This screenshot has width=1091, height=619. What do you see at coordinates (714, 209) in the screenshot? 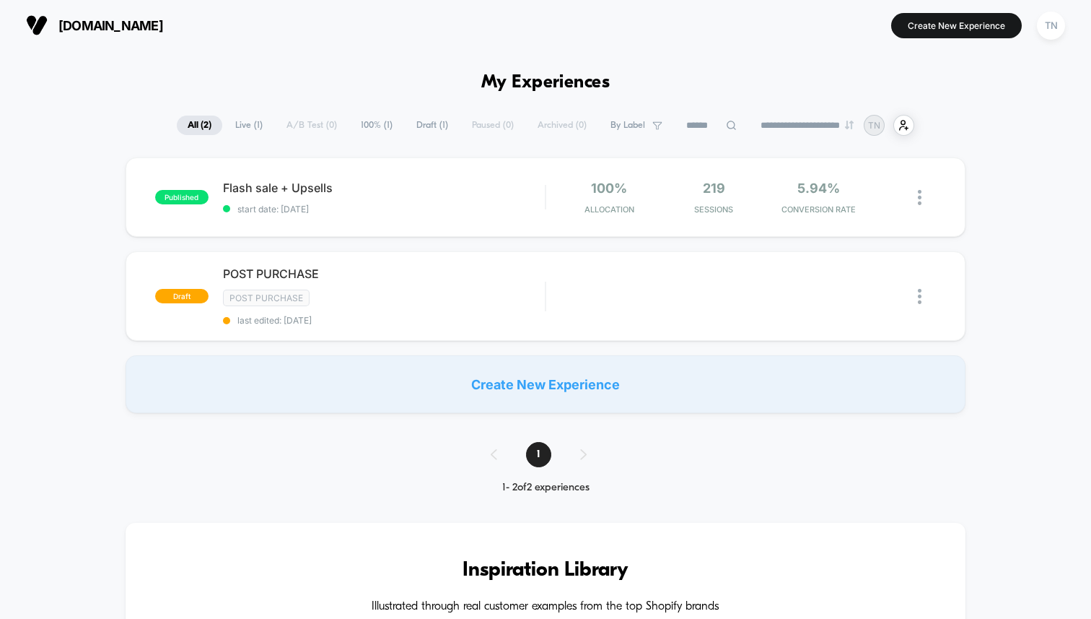
I see `span: Sessions` at bounding box center [714, 209].